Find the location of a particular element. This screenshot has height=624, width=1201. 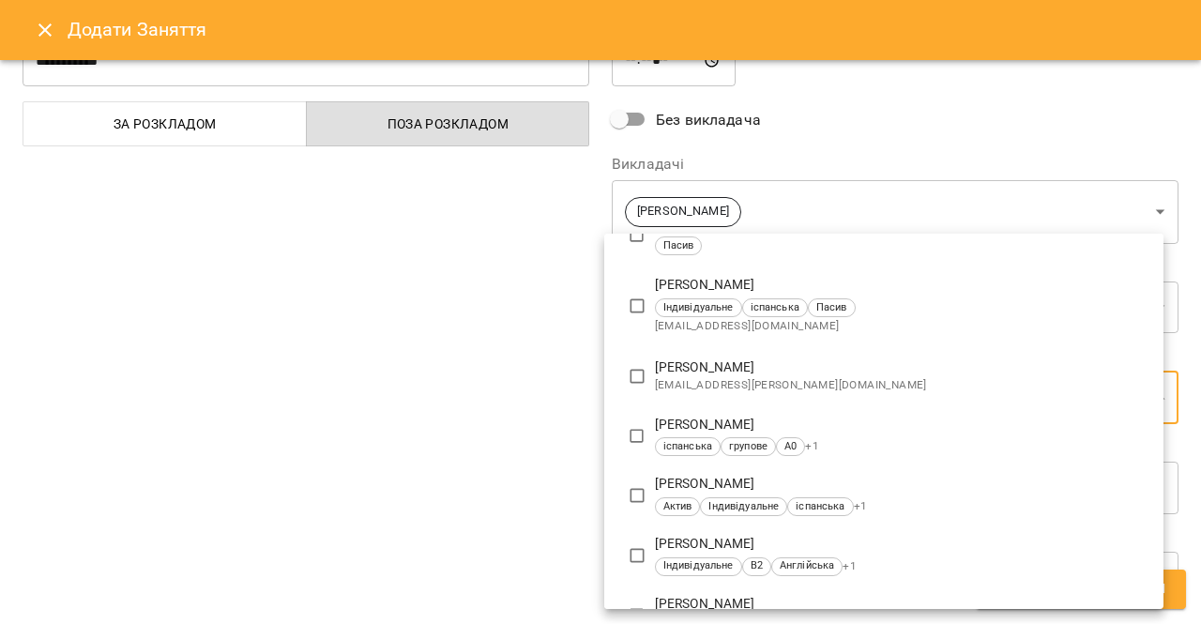

span: Актив is located at coordinates (677, 507).